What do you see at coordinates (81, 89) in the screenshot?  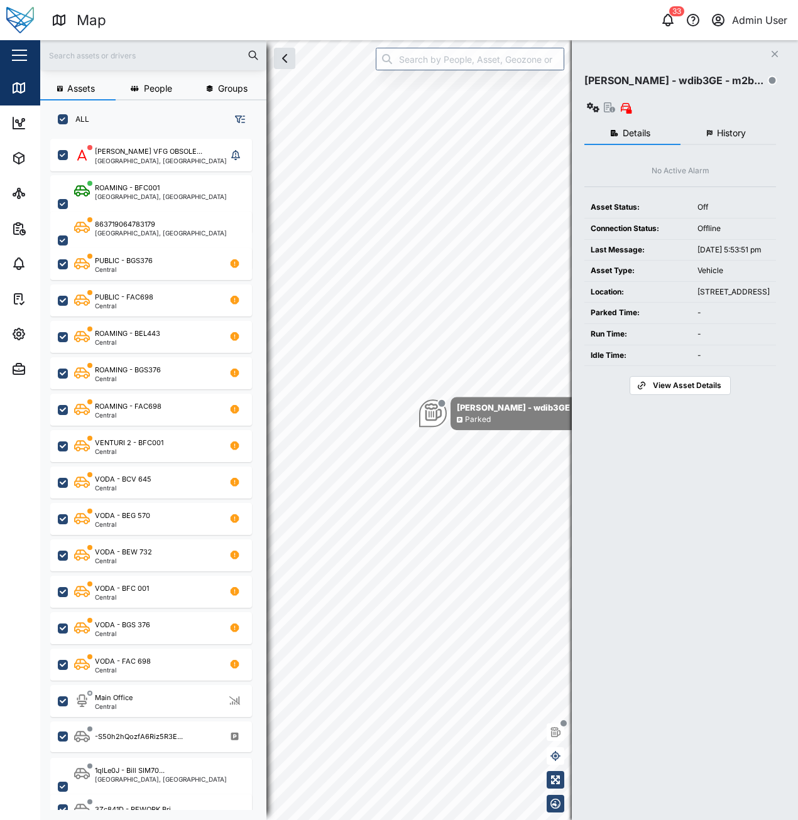 I see `span: Assets` at bounding box center [81, 89].